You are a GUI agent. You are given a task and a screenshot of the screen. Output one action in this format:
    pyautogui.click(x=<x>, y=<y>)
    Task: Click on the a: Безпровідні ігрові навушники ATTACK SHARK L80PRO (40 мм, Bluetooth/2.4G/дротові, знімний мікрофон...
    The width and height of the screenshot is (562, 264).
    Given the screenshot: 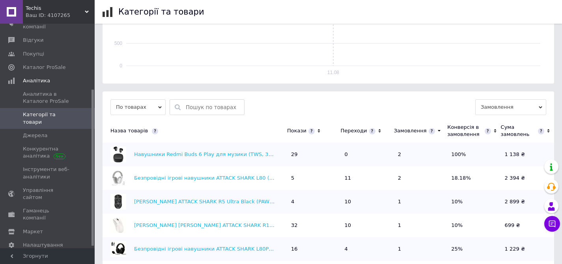 What is the action you would take?
    pyautogui.click(x=283, y=249)
    